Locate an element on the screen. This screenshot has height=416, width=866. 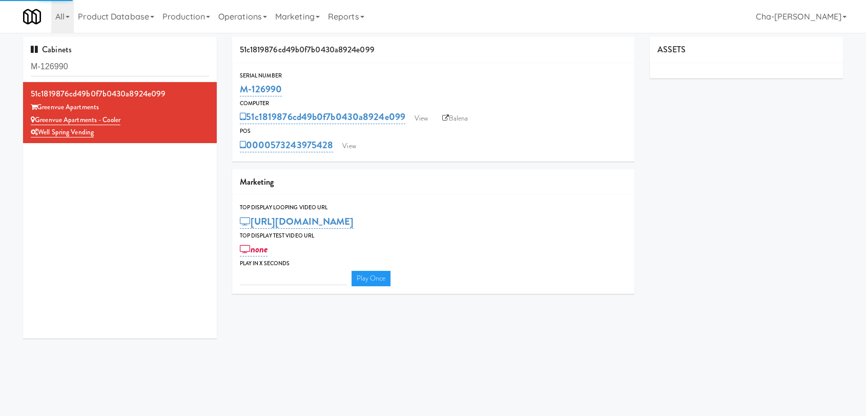
div: Top Display Test Video Url is located at coordinates (433, 236).